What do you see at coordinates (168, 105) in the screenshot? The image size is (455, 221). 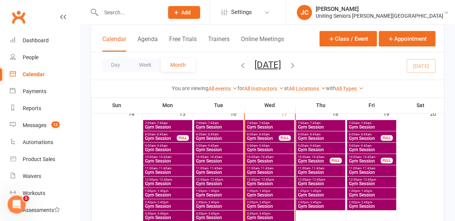 I see `th: Mon` at bounding box center [168, 105].